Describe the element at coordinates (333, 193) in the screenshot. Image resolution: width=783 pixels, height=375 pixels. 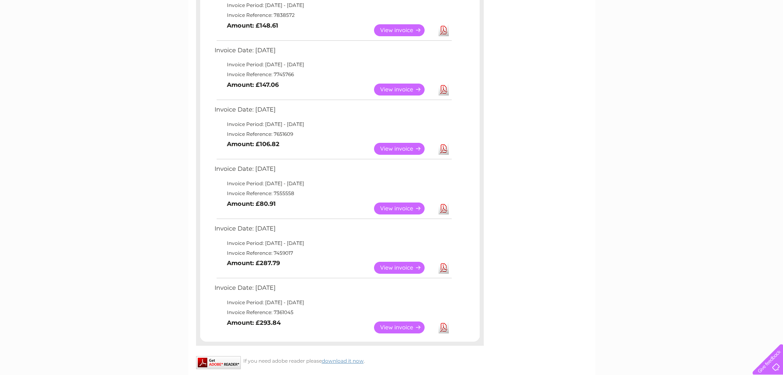
I see `td: Invoice Reference: 7555558` at that location.